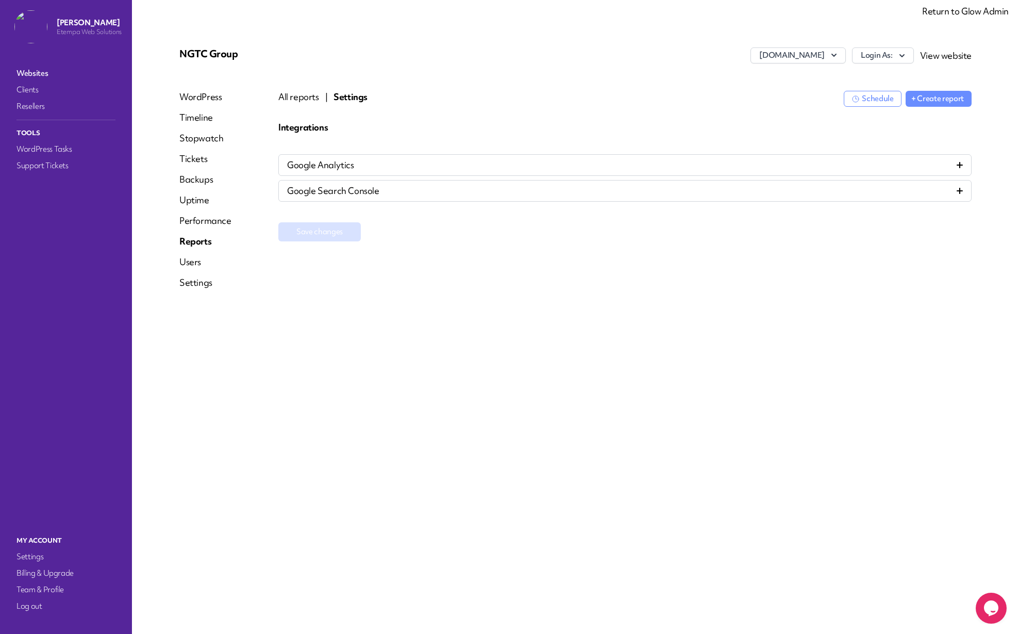  What do you see at coordinates (66, 166) in the screenshot?
I see `a: Support Tickets` at bounding box center [66, 166].